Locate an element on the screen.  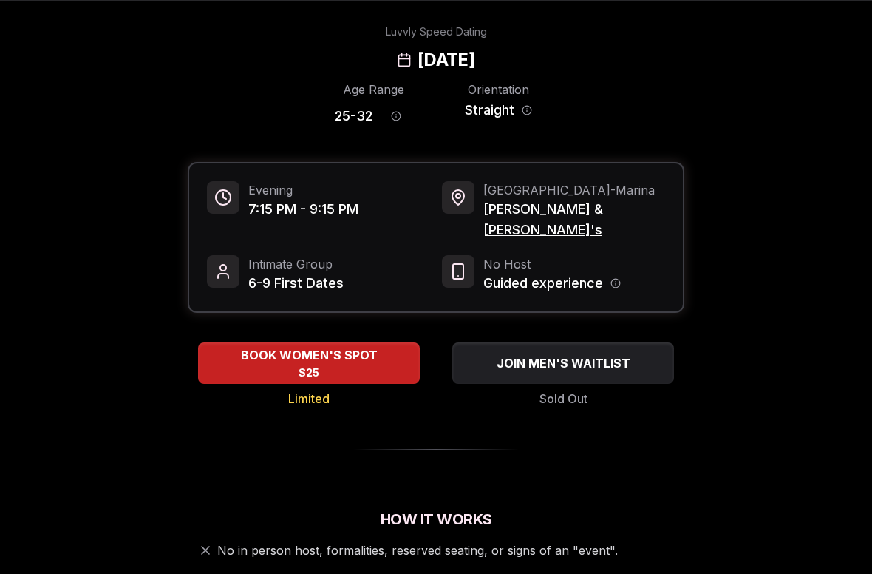
span: No Host is located at coordinates (552, 265).